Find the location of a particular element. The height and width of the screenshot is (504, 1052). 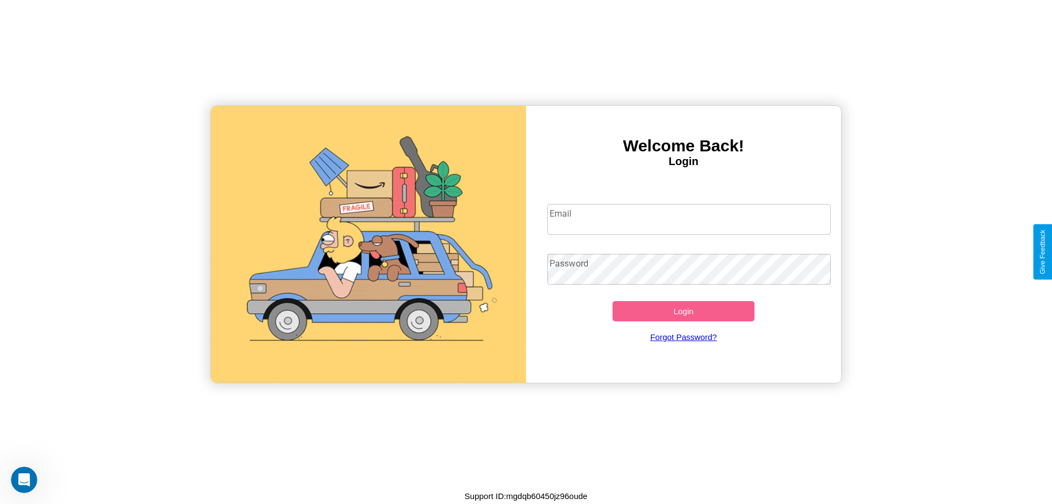

img: gif is located at coordinates (368, 244).